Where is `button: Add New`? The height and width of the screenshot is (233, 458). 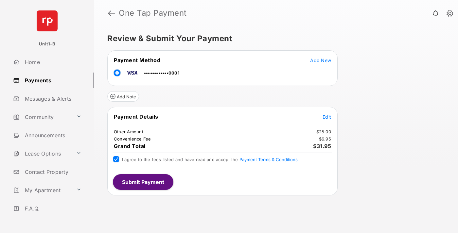 button: Add New is located at coordinates (321, 60).